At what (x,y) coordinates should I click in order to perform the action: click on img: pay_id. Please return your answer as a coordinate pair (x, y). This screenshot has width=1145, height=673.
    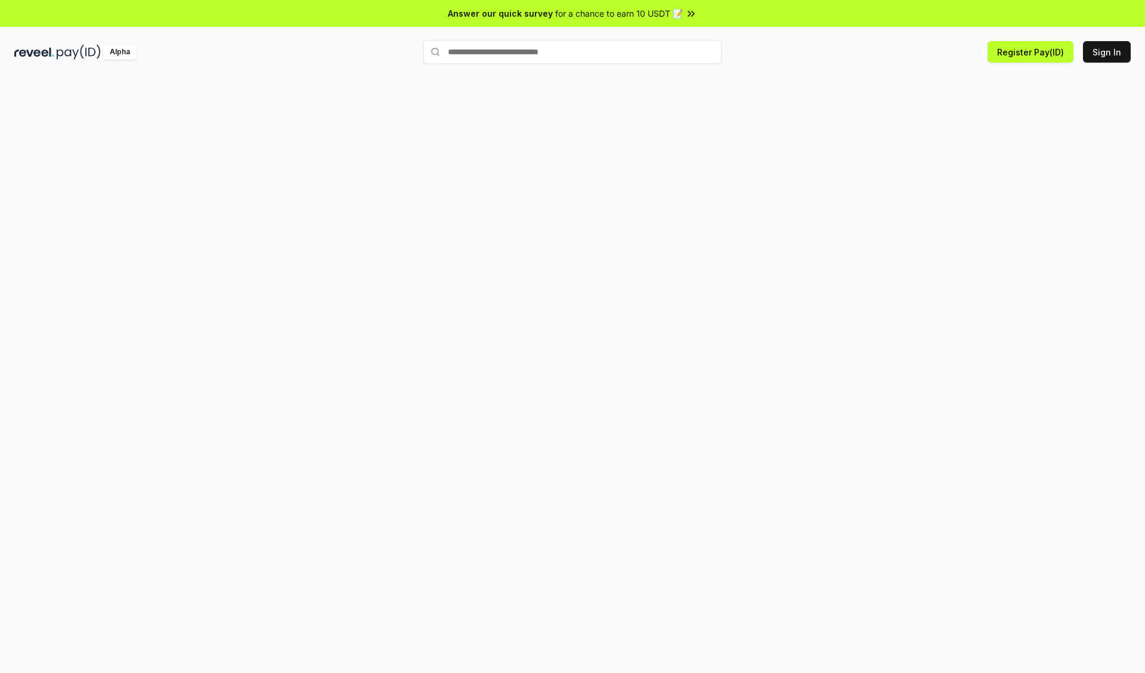
    Looking at the image, I should click on (79, 52).